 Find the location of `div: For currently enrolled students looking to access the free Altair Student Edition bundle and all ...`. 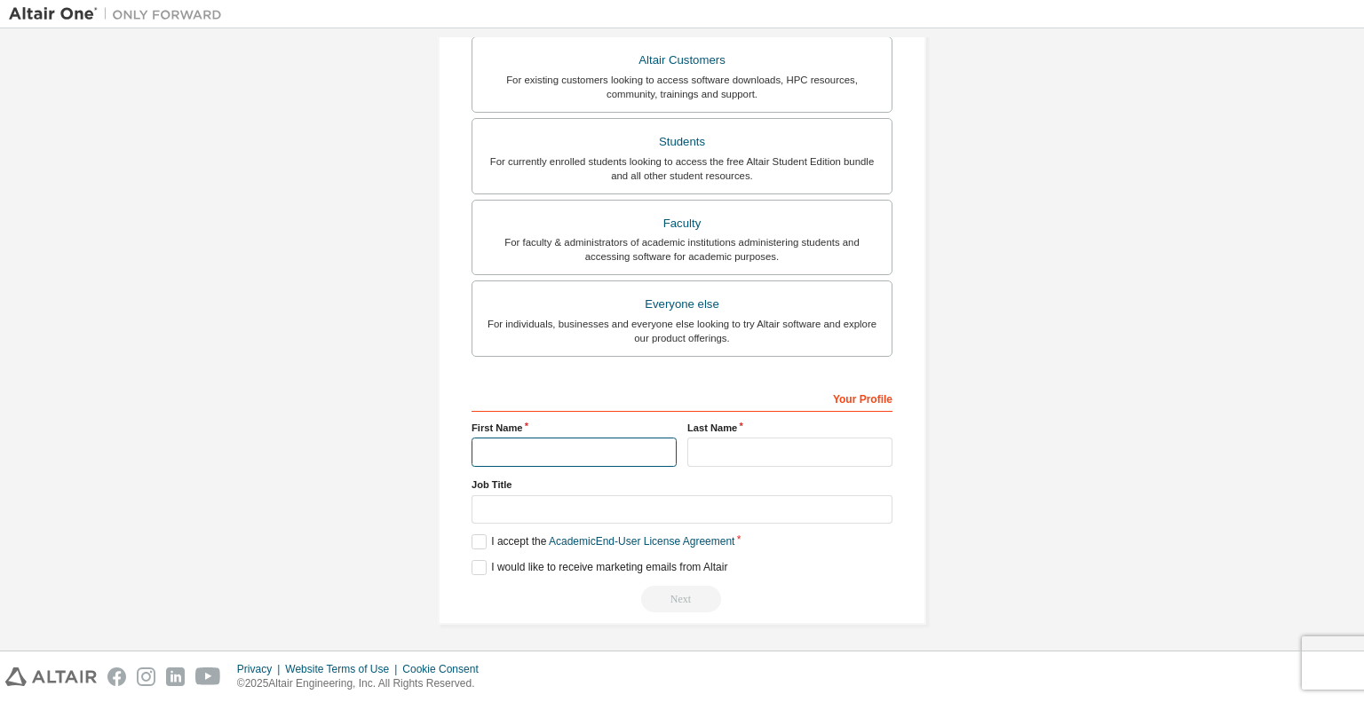

div: For currently enrolled students looking to access the free Altair Student Edition bundle and all ... is located at coordinates (682, 169).